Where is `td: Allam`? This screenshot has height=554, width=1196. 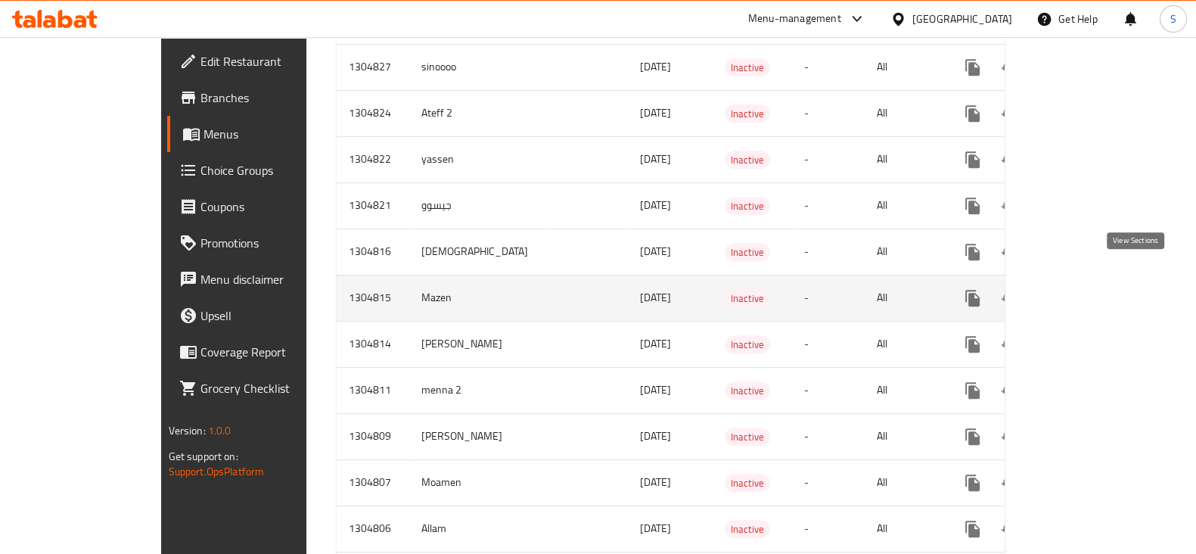 td: Allam is located at coordinates (477, 528).